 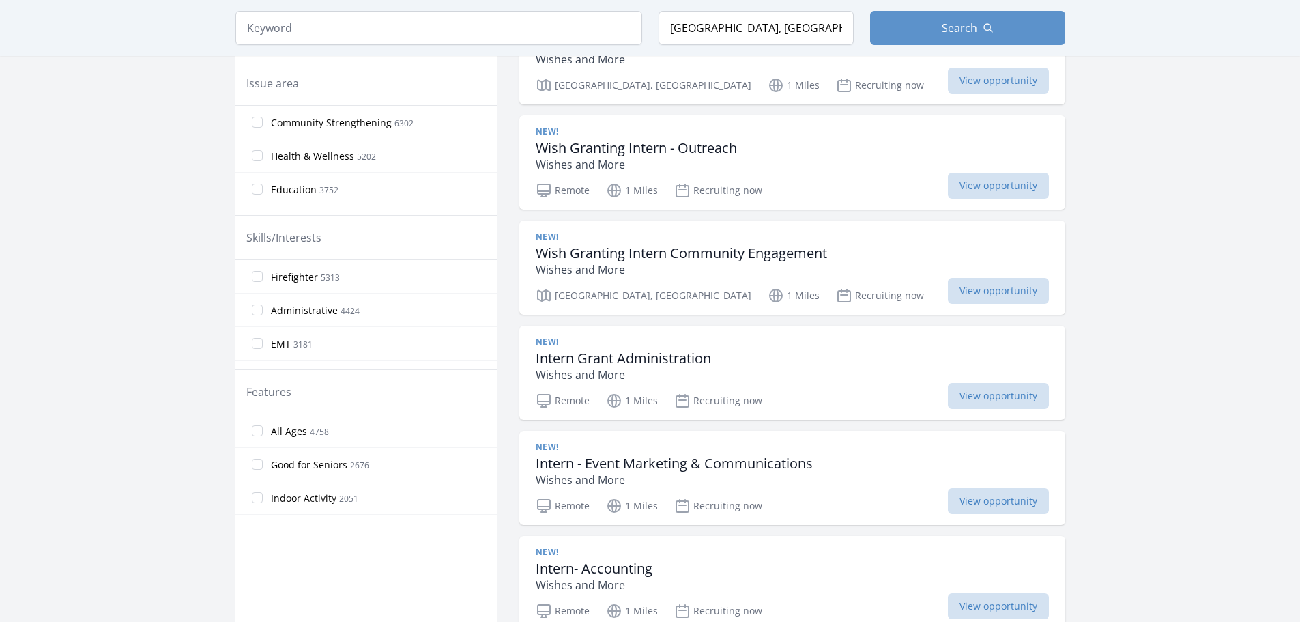 I want to click on legend: Issue area, so click(x=272, y=83).